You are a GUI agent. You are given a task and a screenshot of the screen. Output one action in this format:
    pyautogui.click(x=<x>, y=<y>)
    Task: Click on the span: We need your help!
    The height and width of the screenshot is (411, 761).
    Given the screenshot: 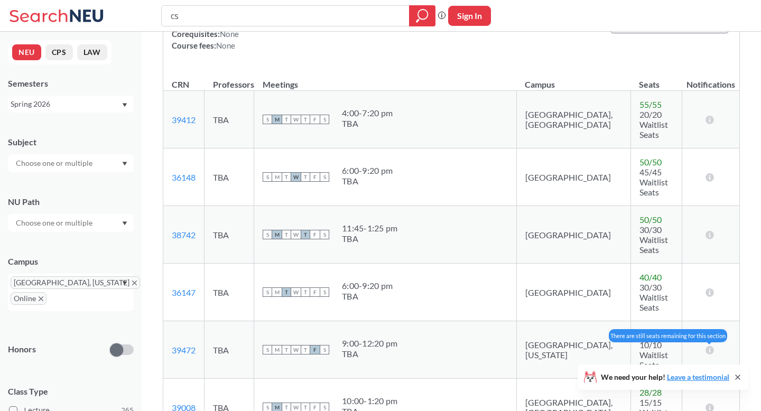 What is the action you would take?
    pyautogui.click(x=665, y=377)
    